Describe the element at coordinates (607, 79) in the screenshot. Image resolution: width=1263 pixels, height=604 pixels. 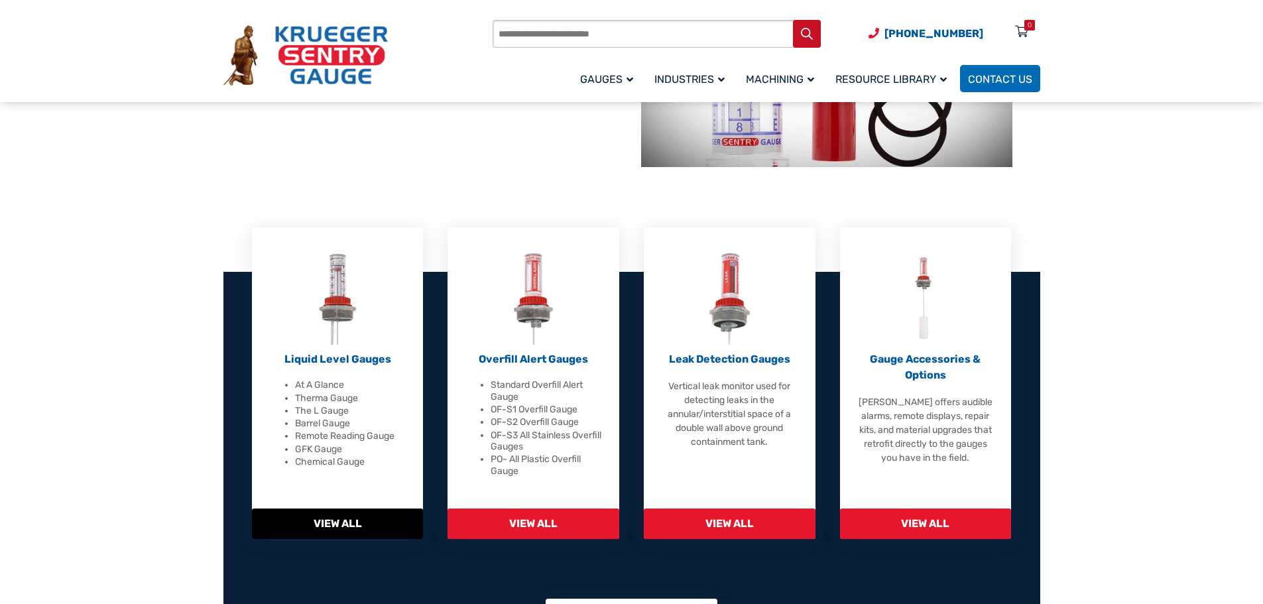
I see `span: Gauges` at that location.